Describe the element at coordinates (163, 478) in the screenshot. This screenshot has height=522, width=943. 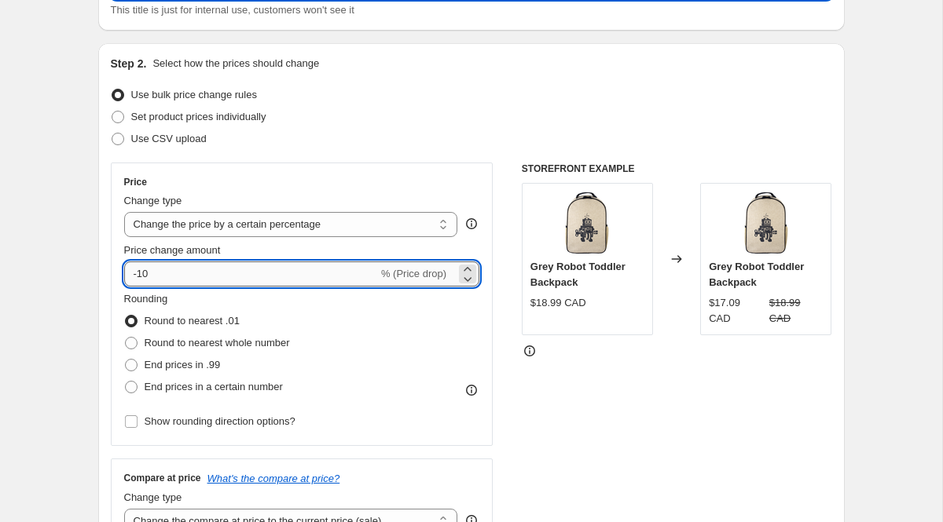
I see `h3: Compare at price` at that location.